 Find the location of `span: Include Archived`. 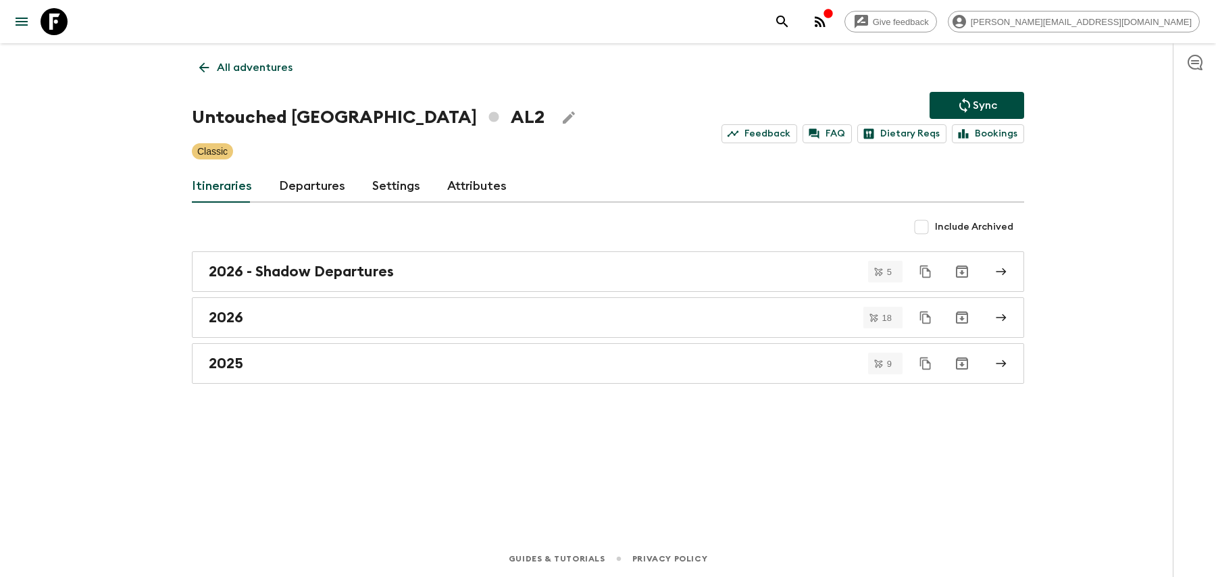

span: Include Archived is located at coordinates (974, 227).